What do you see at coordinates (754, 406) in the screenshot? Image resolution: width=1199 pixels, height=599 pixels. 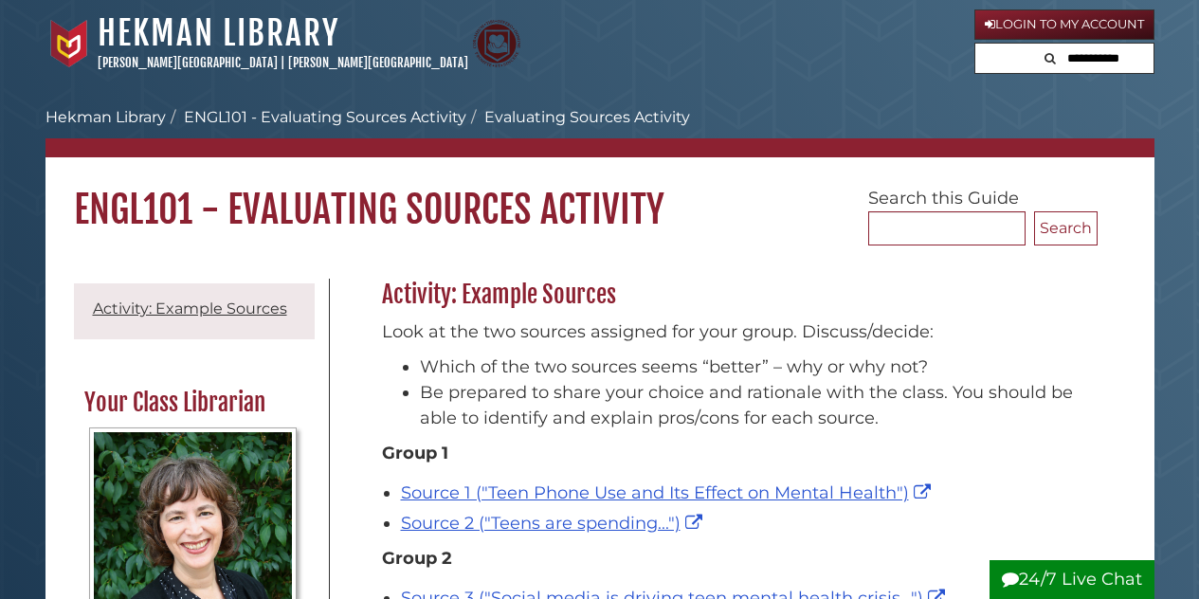 I see `li: Be prepared to share your choice and rationale with the class. You should be able to identify and...` at bounding box center [754, 406].